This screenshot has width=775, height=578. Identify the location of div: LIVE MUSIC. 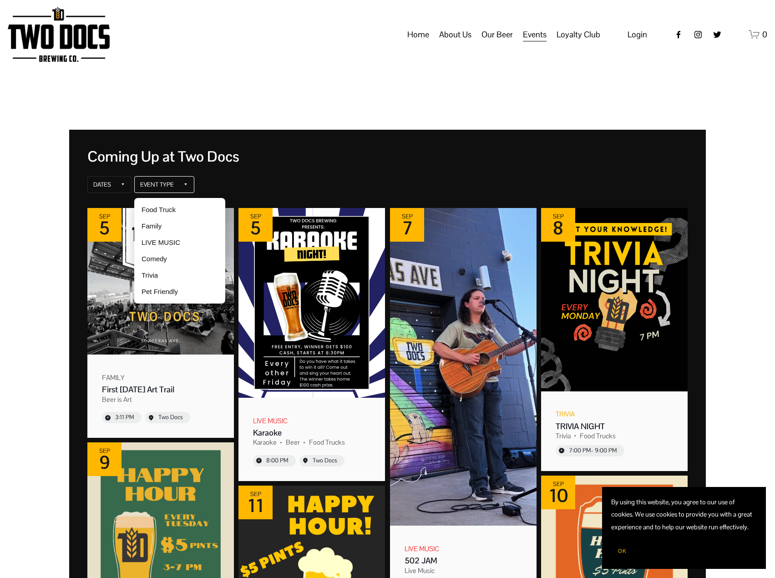
(180, 243).